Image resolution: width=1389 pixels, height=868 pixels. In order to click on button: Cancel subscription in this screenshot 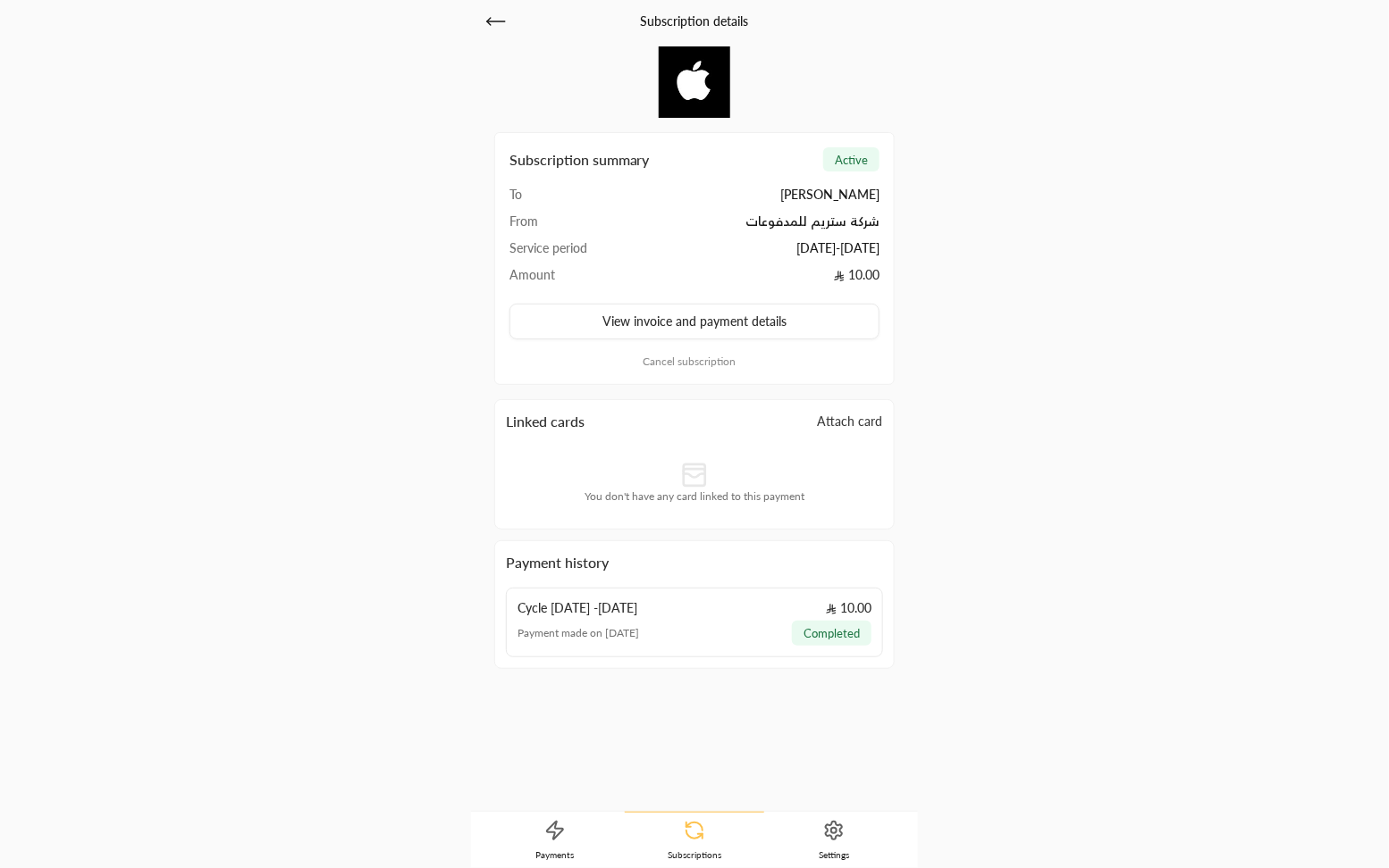, I will do `click(694, 361)`.